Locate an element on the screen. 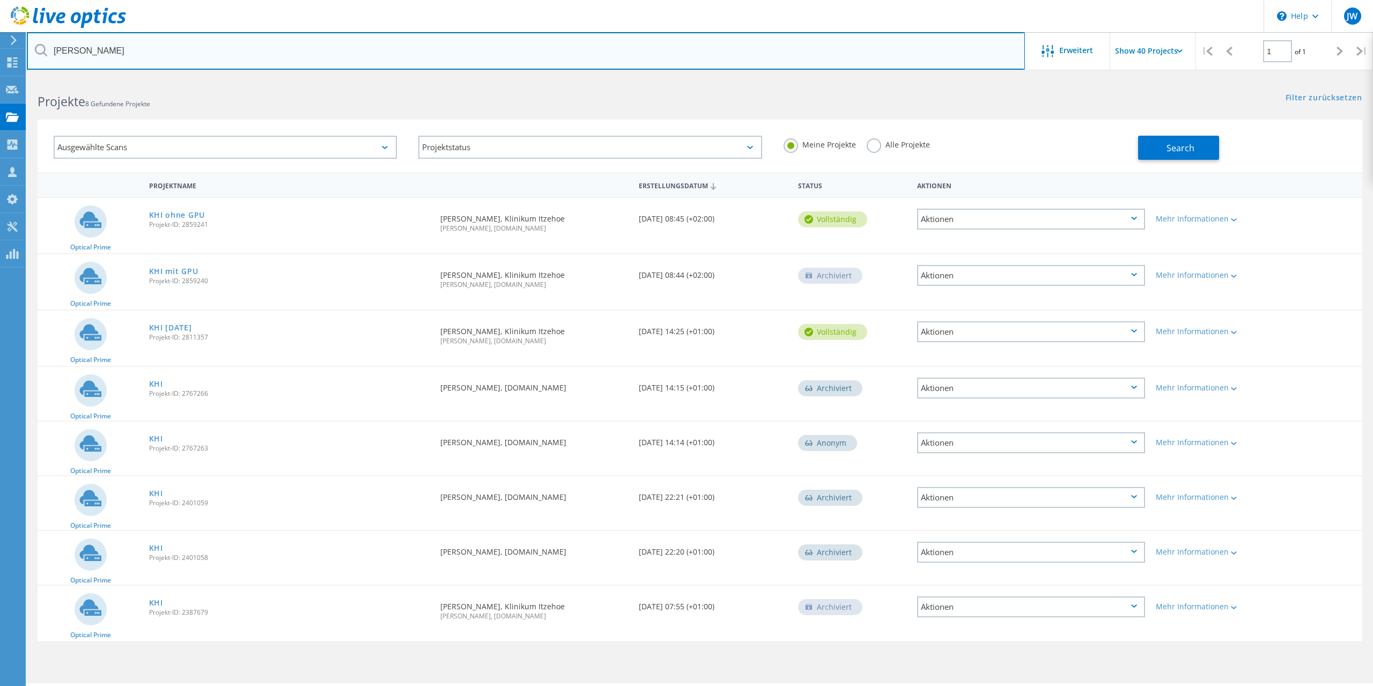  svg: \n is located at coordinates (1282, 16).